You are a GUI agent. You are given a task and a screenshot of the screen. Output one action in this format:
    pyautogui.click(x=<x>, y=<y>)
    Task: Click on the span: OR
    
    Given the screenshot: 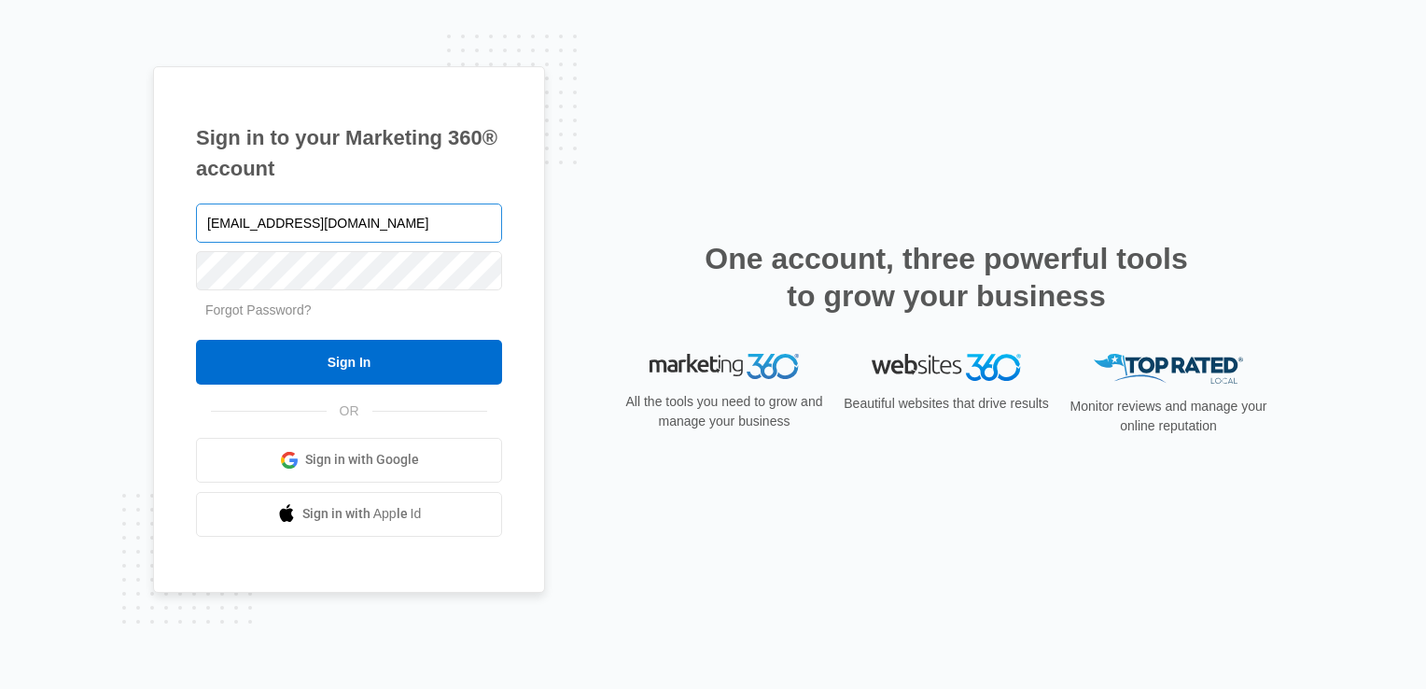 What is the action you would take?
    pyautogui.click(x=349, y=411)
    